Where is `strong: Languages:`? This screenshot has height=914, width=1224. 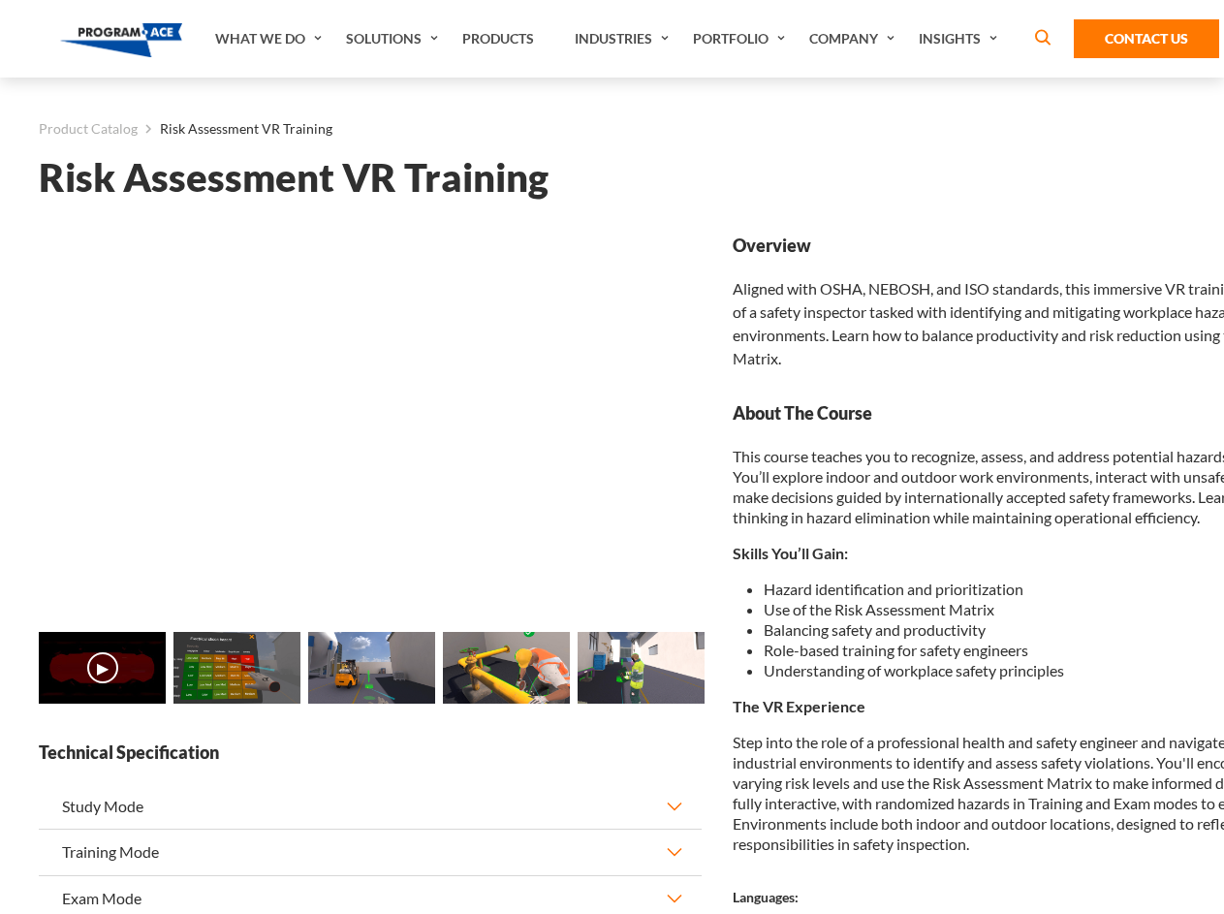
strong: Languages: is located at coordinates (766, 896).